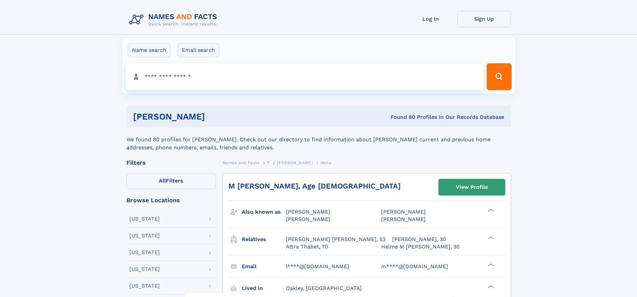 The width and height of the screenshot is (637, 297). Describe the element at coordinates (162, 180) in the screenshot. I see `span: All` at that location.